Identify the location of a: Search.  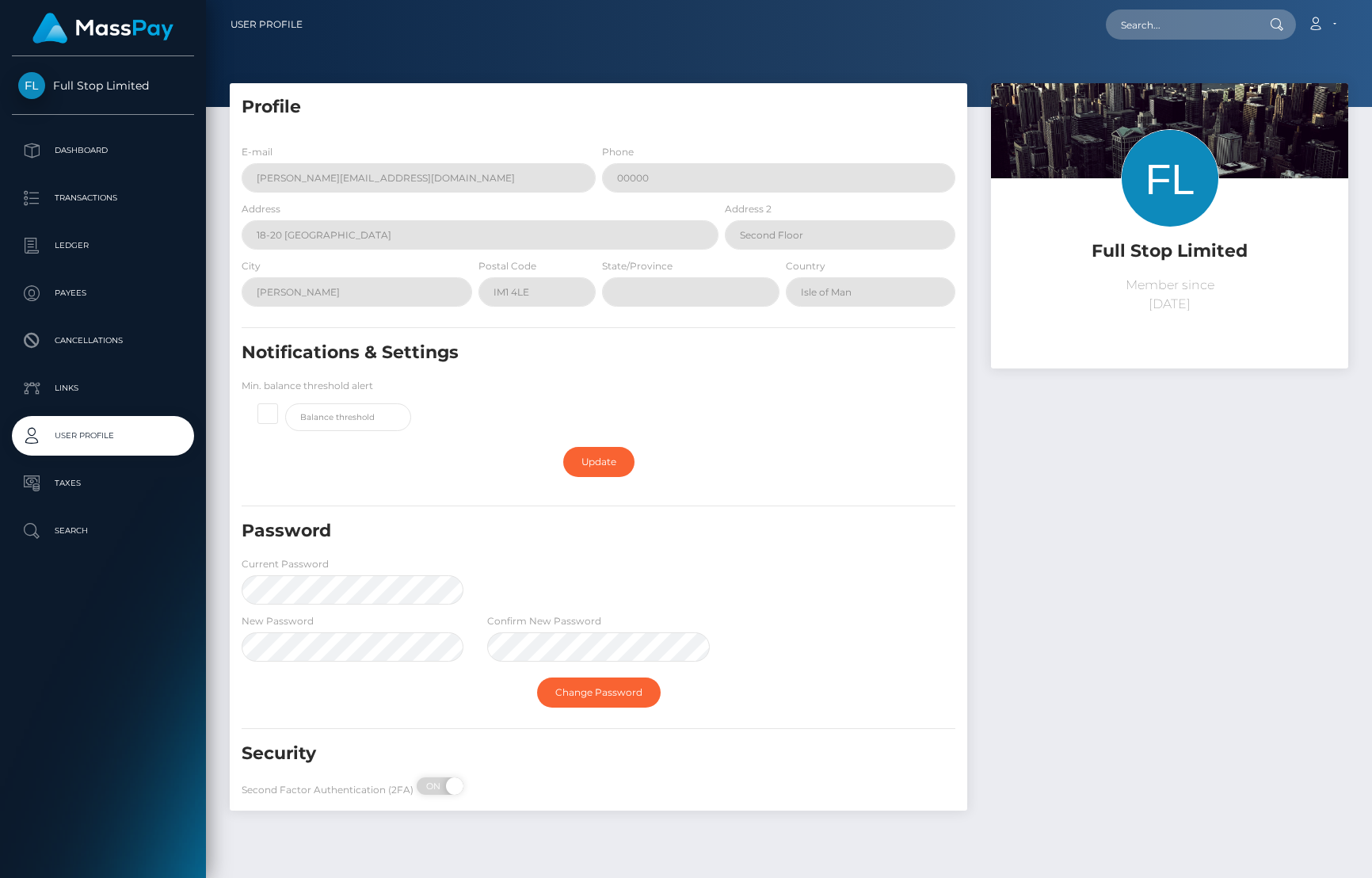
(103, 531).